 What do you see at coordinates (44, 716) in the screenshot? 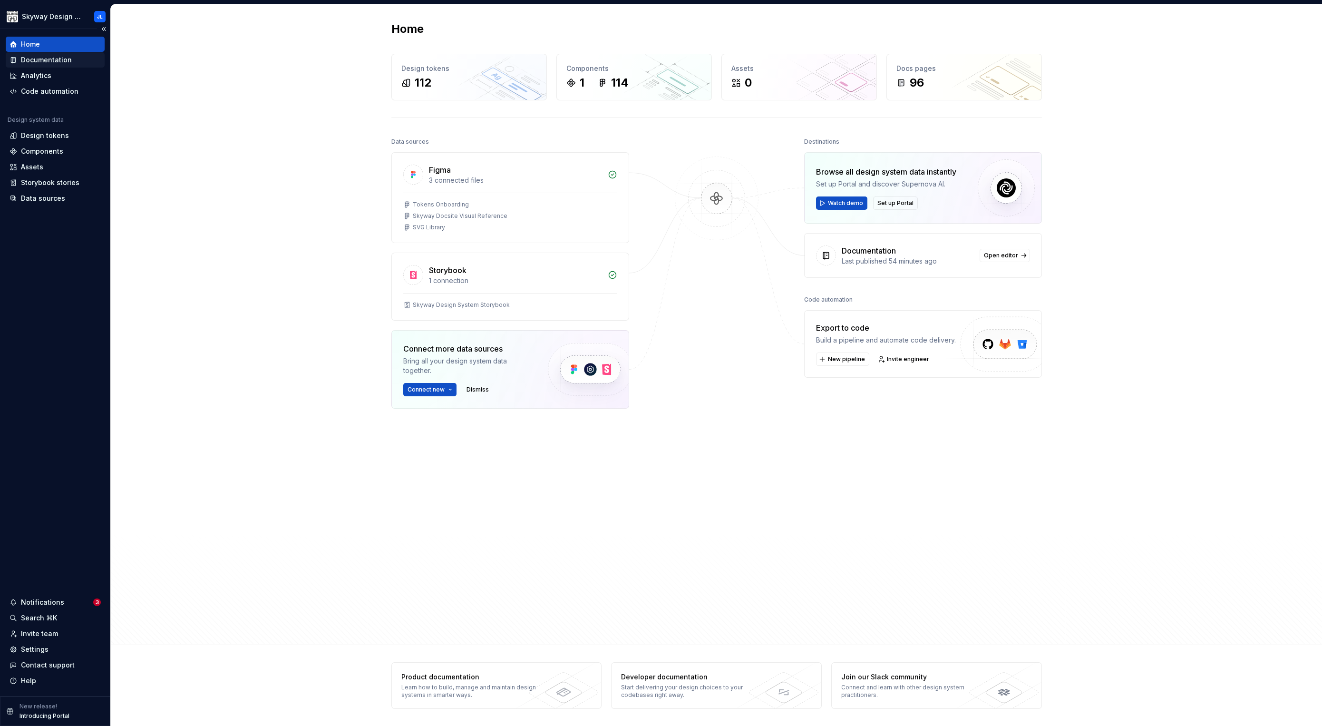
I see `p: Introducing Portal` at bounding box center [44, 716].